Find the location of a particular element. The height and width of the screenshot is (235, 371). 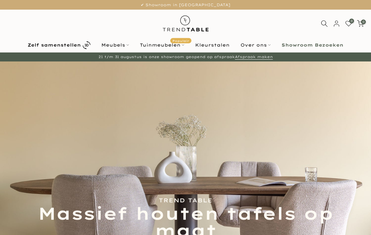

a: Meubels is located at coordinates (115, 45).